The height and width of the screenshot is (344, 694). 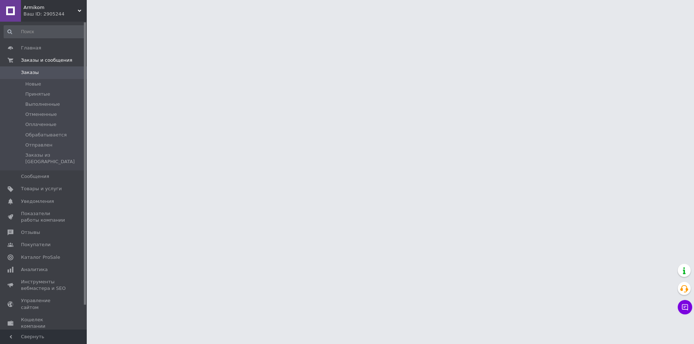 What do you see at coordinates (51, 8) in the screenshot?
I see `span: Armikom` at bounding box center [51, 8].